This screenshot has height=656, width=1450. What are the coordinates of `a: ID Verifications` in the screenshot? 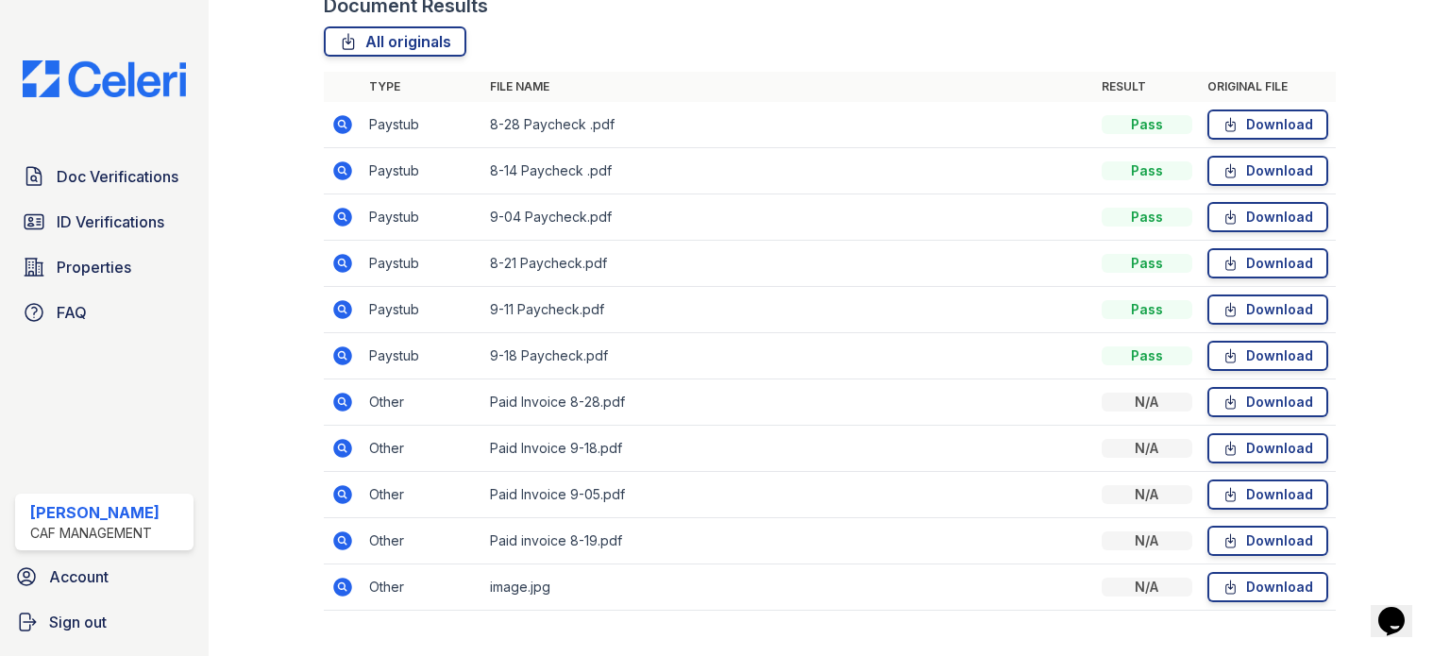 It's located at (104, 222).